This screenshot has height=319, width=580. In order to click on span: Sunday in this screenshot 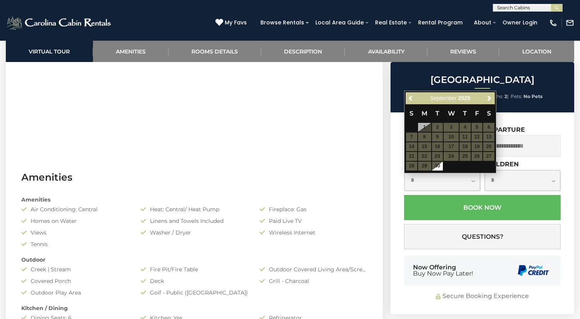, I will do `click(411, 113)`.